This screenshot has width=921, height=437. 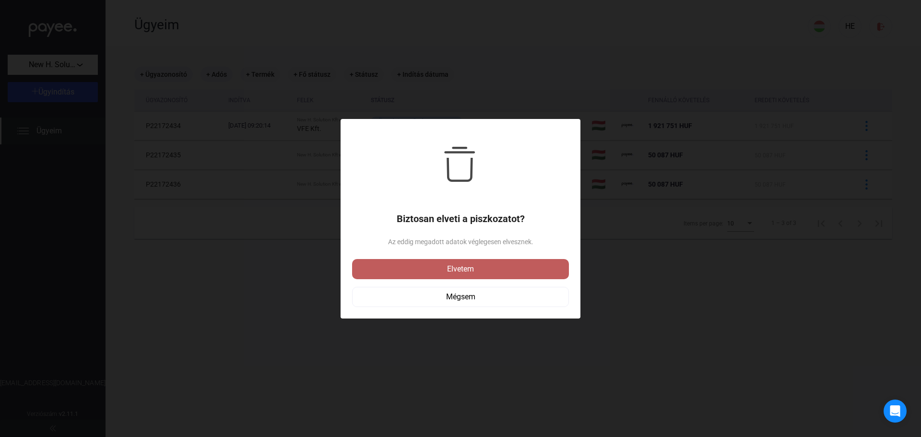 What do you see at coordinates (460, 219) in the screenshot?
I see `h1: Biztosan elveti a piszkozatot?` at bounding box center [460, 219].